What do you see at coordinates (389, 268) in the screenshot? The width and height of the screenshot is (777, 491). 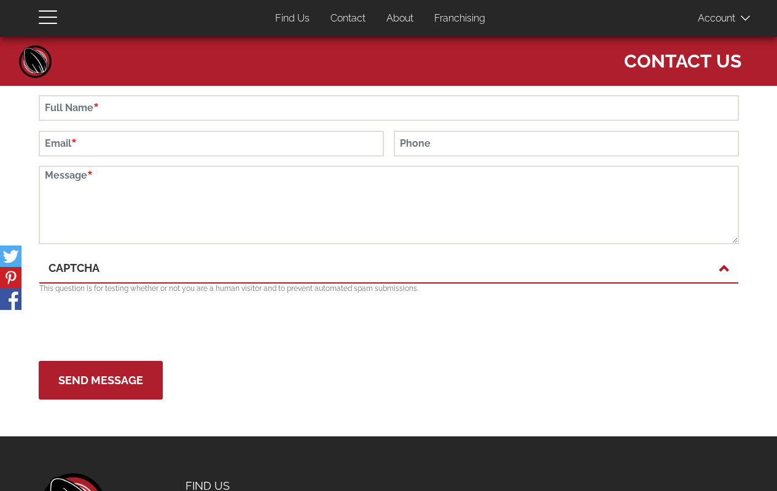 I see `a: CAPTCHA` at bounding box center [389, 268].